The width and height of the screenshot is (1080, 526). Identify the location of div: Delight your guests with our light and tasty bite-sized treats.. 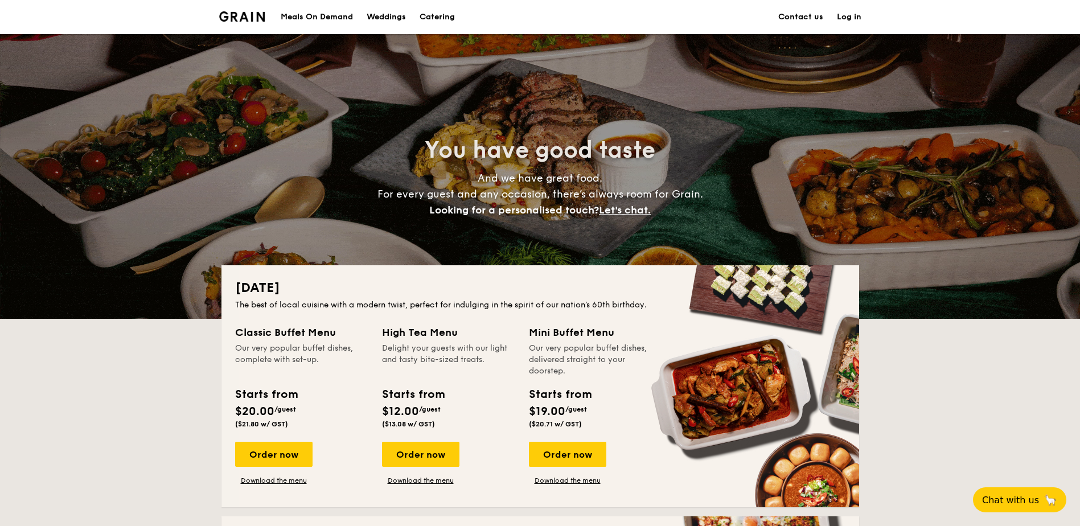
(448, 360).